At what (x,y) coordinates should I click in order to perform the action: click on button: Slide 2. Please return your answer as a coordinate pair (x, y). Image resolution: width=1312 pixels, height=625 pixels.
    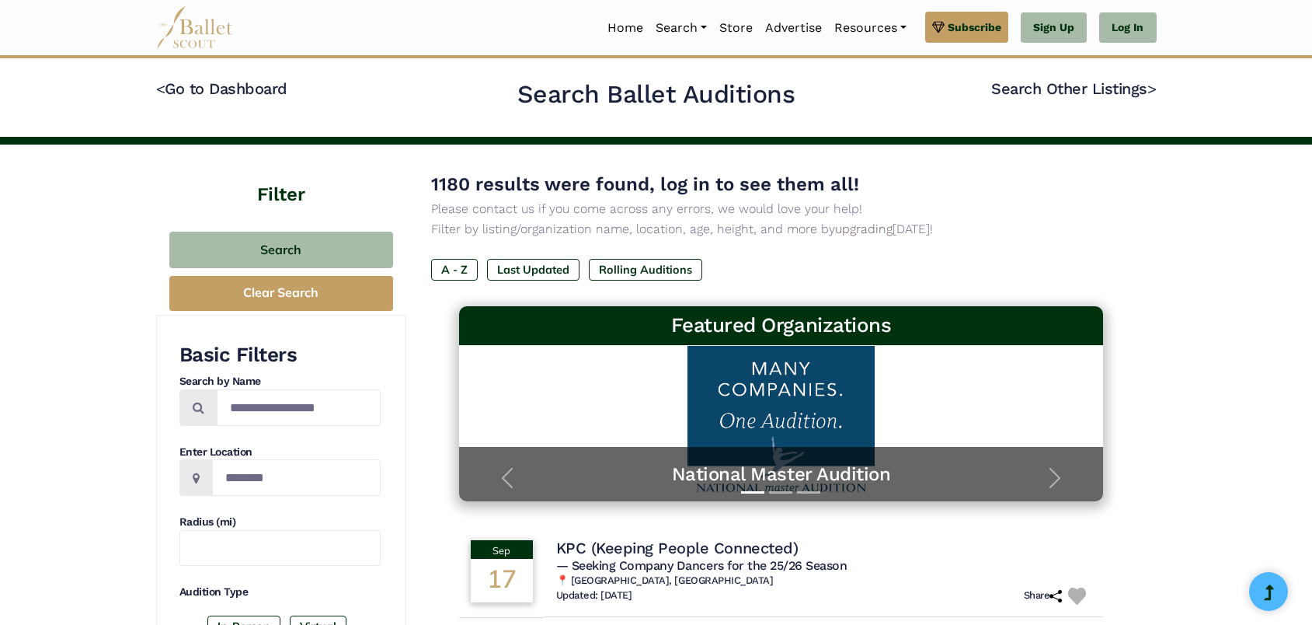
    Looking at the image, I should click on (781, 492).